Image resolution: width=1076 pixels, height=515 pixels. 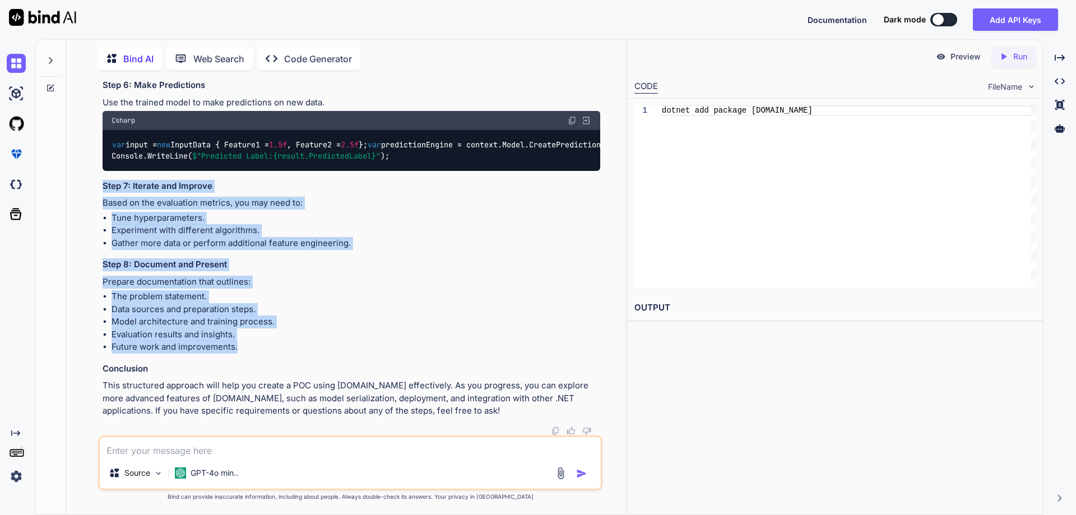 What do you see at coordinates (351, 103) in the screenshot?
I see `p: Use the trained model to make predictions on new data.` at bounding box center [351, 103].